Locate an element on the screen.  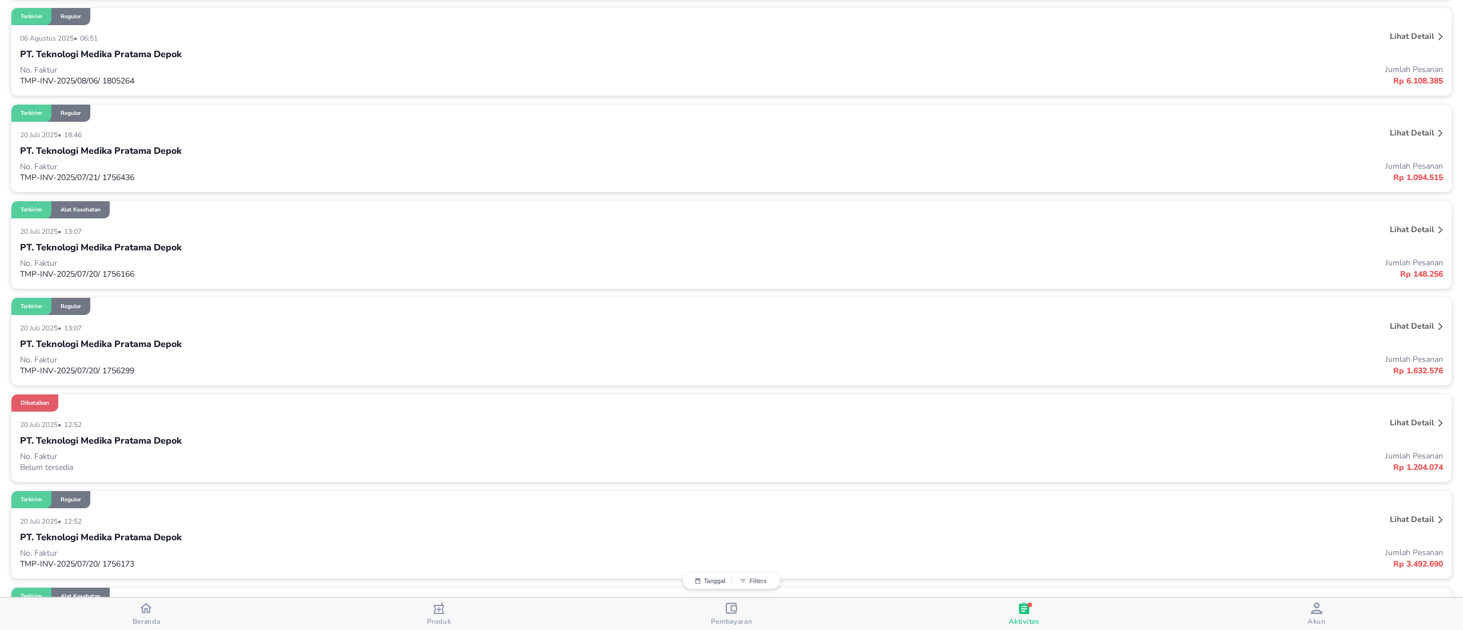
p: Dibatalkan is located at coordinates (35, 403).